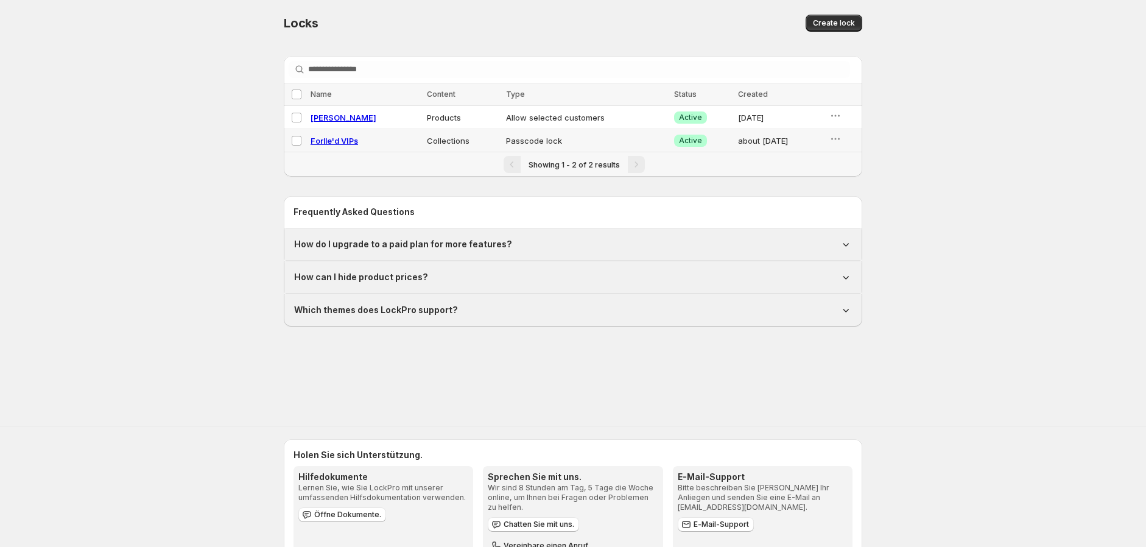 The image size is (1146, 547). I want to click on h3: E-Mail-Support, so click(762, 477).